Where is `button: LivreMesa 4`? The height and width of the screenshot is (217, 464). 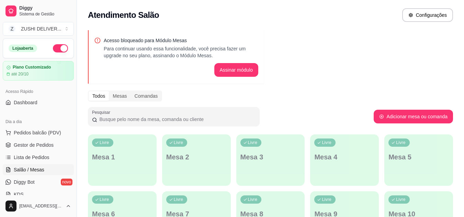 button: LivreMesa 4 is located at coordinates (344, 160).